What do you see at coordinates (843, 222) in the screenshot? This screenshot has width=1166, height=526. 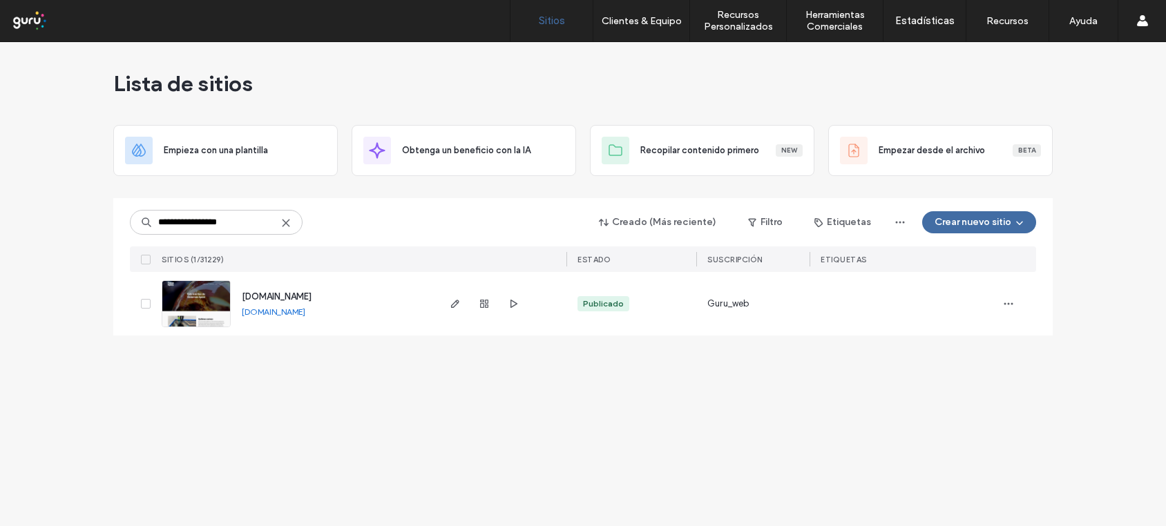 I see `button: Etiquetas` at bounding box center [843, 222].